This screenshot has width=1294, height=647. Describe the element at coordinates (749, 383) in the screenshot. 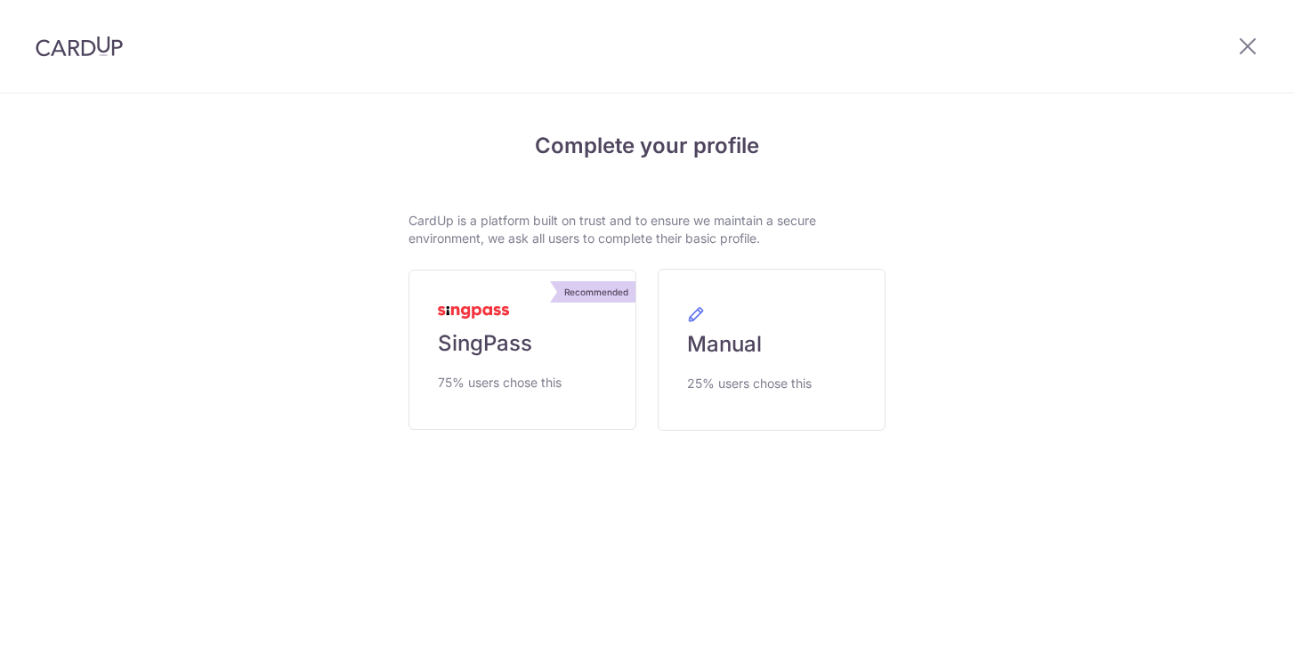

I see `span: 25% users chose this` at that location.